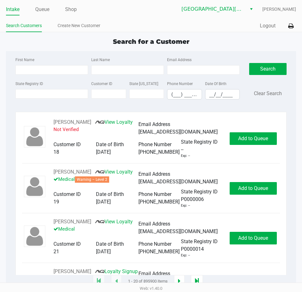 The width and height of the screenshot is (302, 292). I want to click on span: 19, so click(56, 201).